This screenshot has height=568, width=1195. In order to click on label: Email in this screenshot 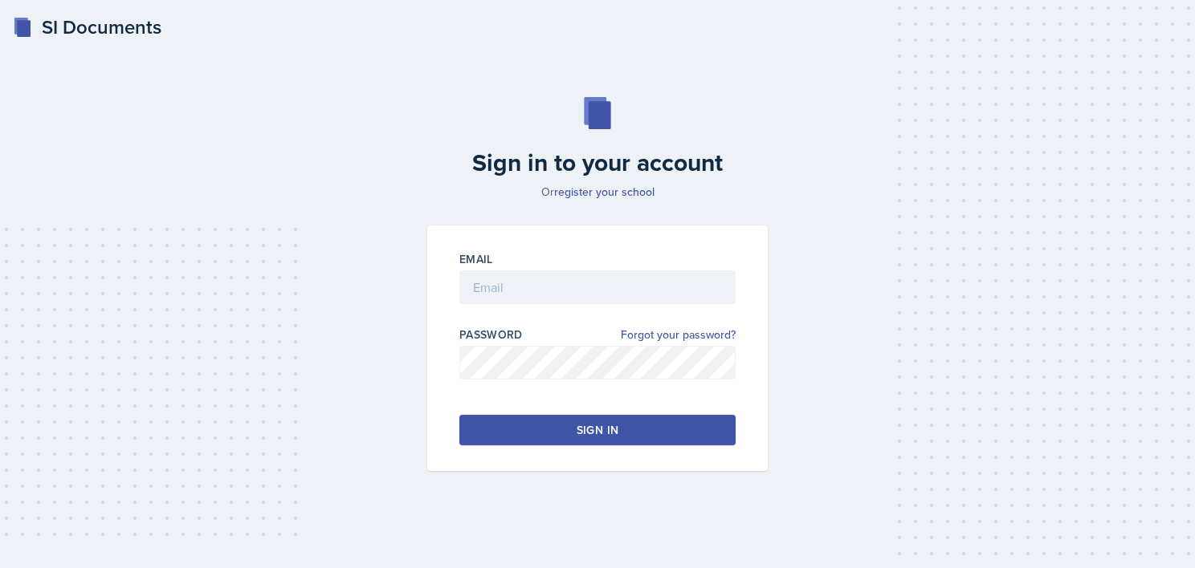, I will do `click(476, 259)`.